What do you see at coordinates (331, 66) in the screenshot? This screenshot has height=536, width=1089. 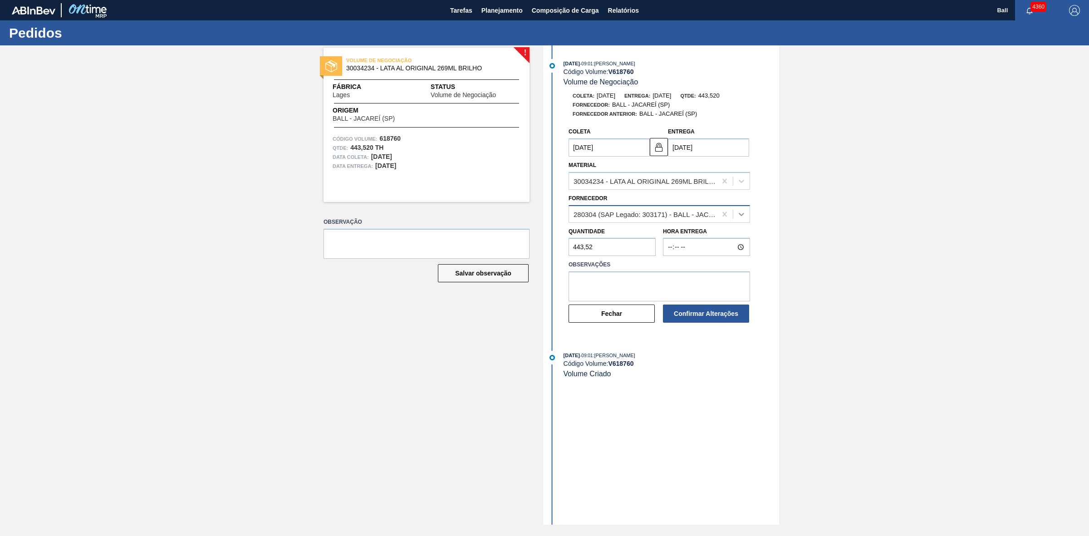 I see `img: status` at bounding box center [331, 66].